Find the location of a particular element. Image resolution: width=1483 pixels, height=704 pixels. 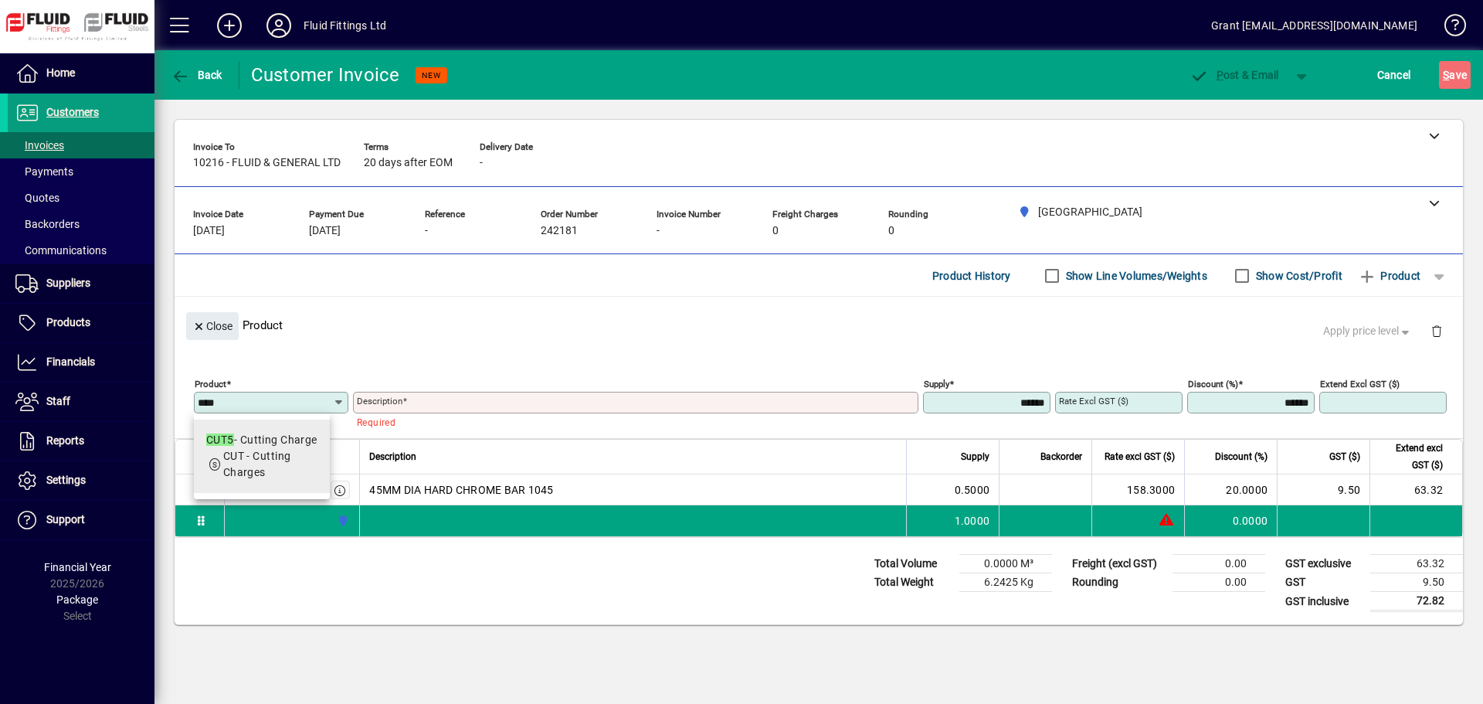

td: 20.0000 is located at coordinates (1231, 490).